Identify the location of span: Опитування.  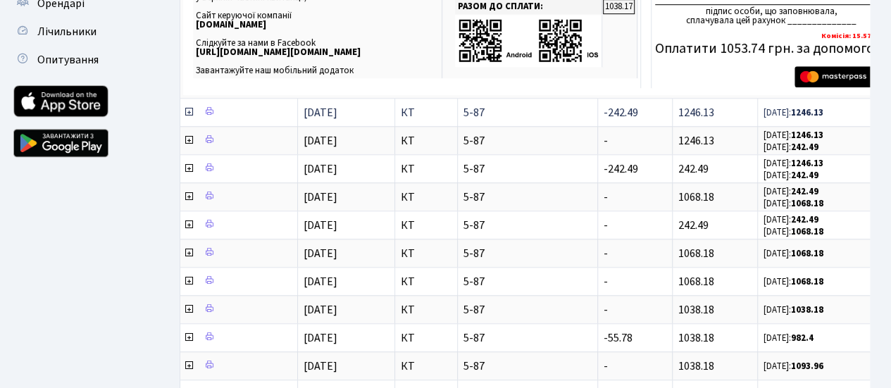
(68, 60).